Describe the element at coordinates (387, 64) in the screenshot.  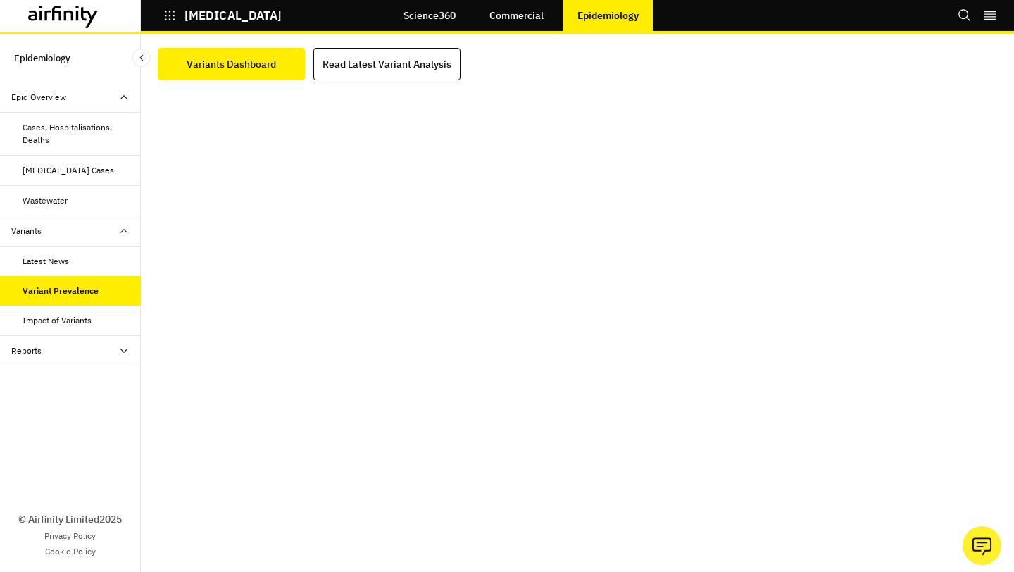
I see `div: Read Latest Variant Analysis` at that location.